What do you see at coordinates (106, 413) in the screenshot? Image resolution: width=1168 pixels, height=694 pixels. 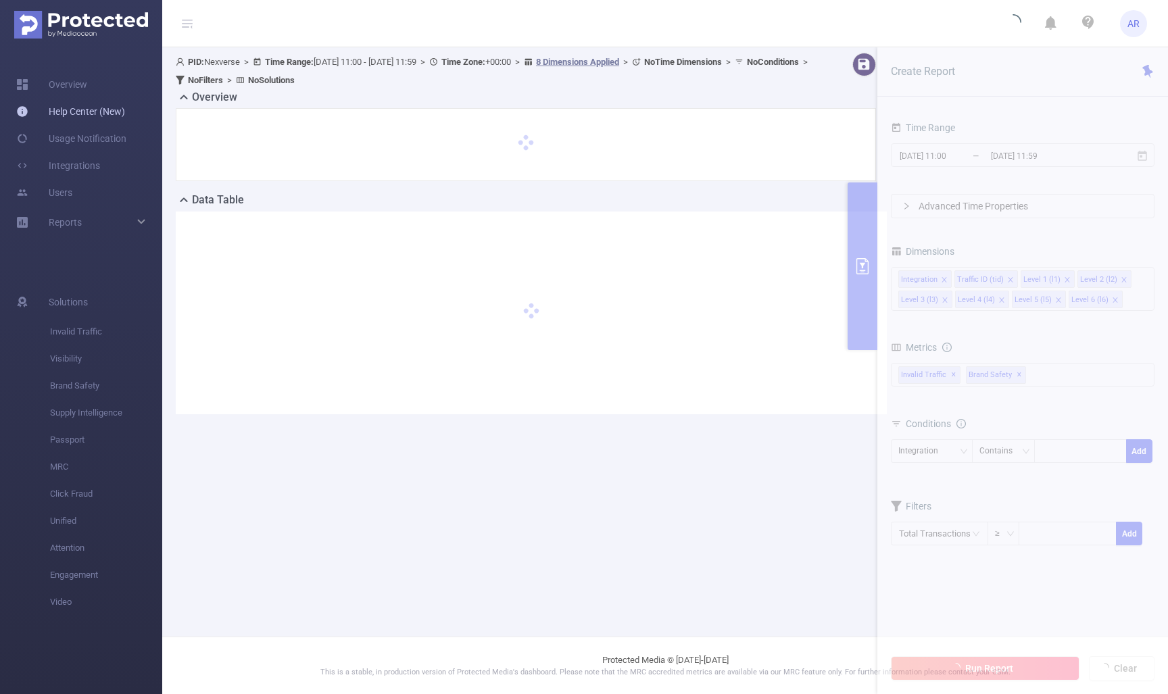 I see `span: Supply Intelligence` at bounding box center [106, 413].